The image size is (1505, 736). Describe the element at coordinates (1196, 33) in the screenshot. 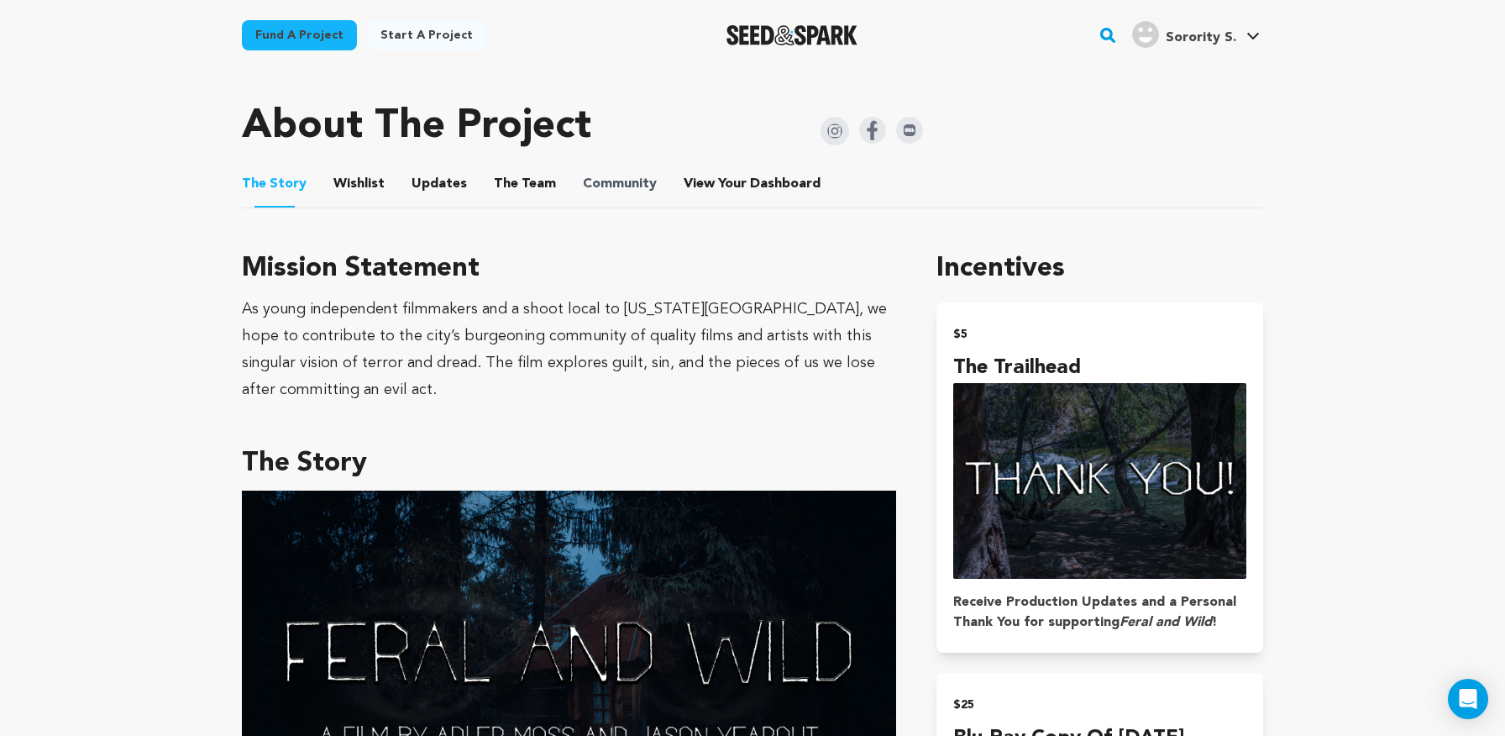

I see `a: Sorority S.'s Profile` at that location.